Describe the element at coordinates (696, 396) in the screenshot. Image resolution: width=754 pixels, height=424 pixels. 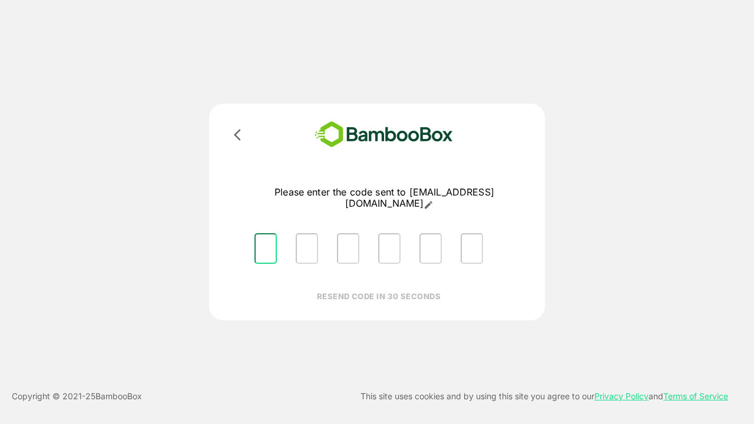
I see `a: Terms of Service` at that location.